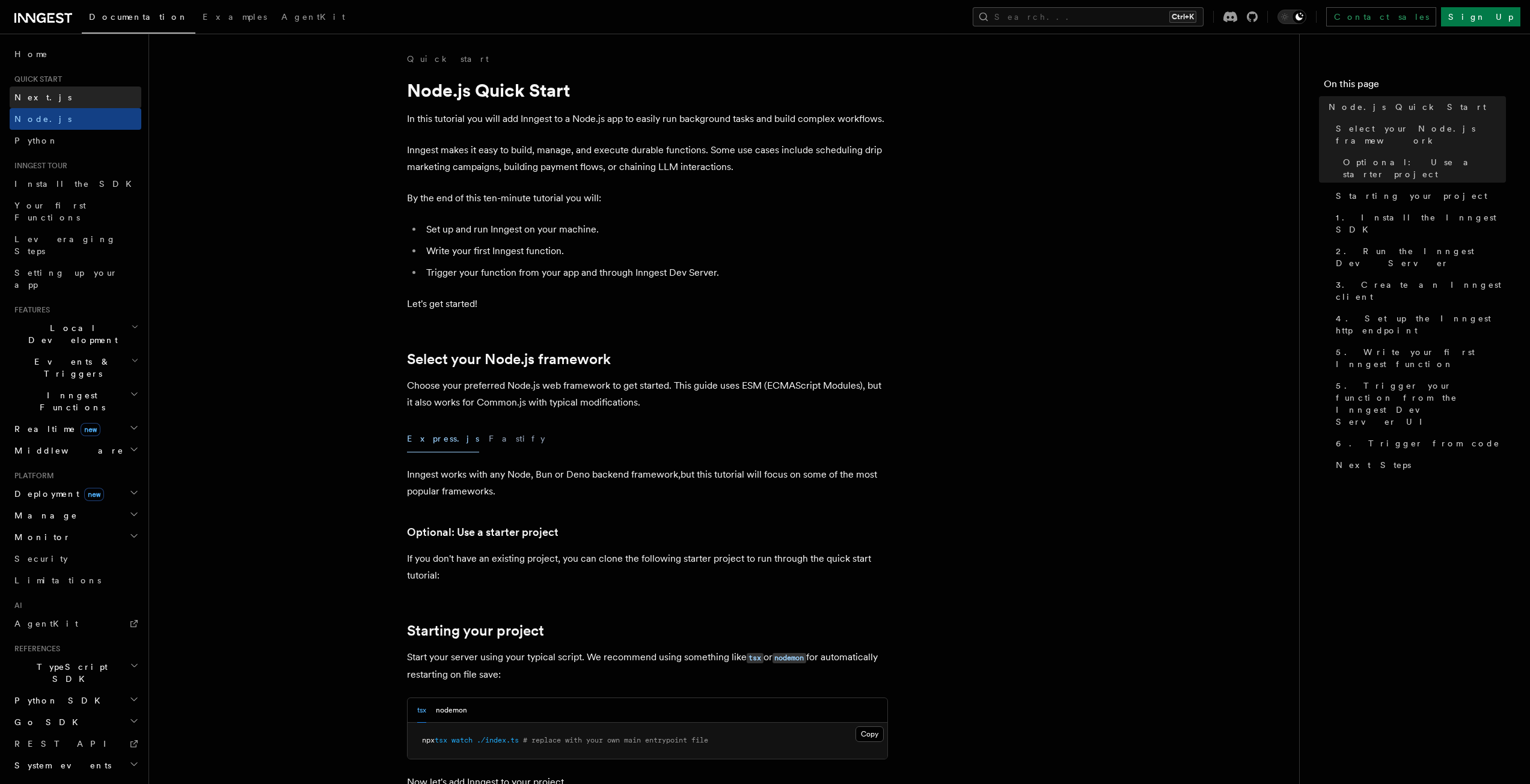 The image size is (1530, 784). What do you see at coordinates (75, 559) in the screenshot?
I see `a: Security` at bounding box center [75, 559].